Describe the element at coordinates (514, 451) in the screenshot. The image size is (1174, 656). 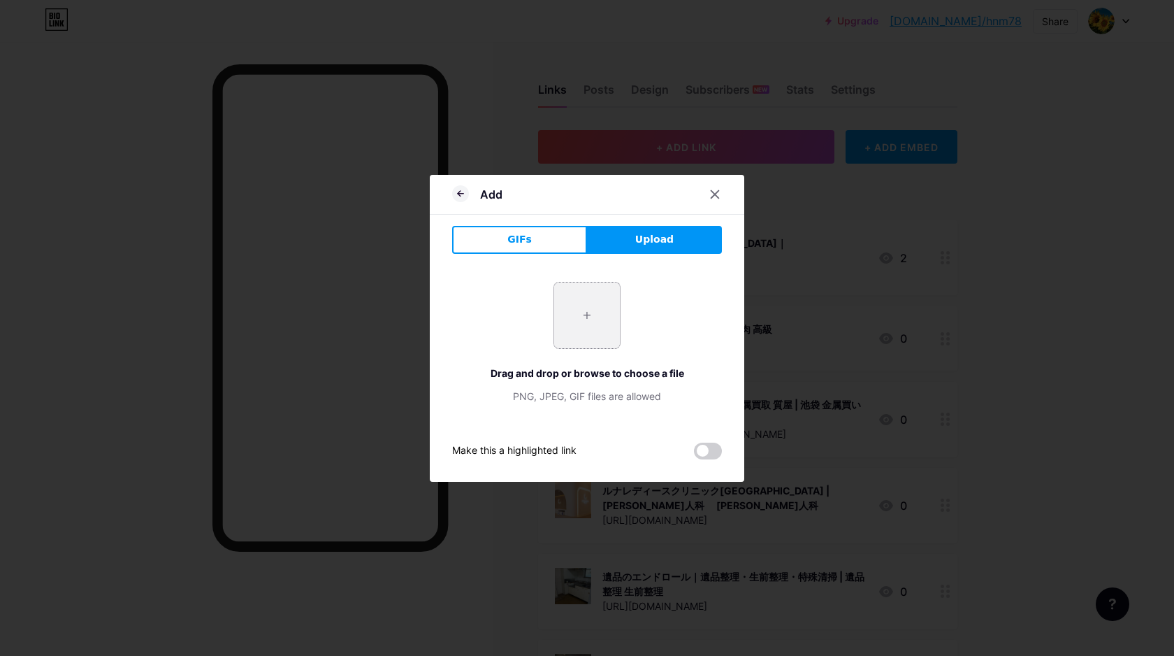
I see `div: Make this a highlighted link` at that location.